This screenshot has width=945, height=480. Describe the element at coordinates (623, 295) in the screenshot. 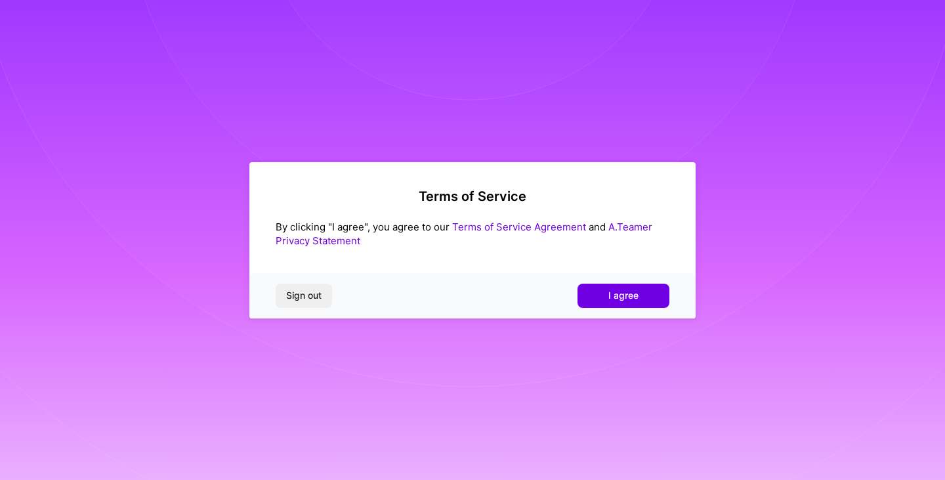

I see `span: I agree` at that location.